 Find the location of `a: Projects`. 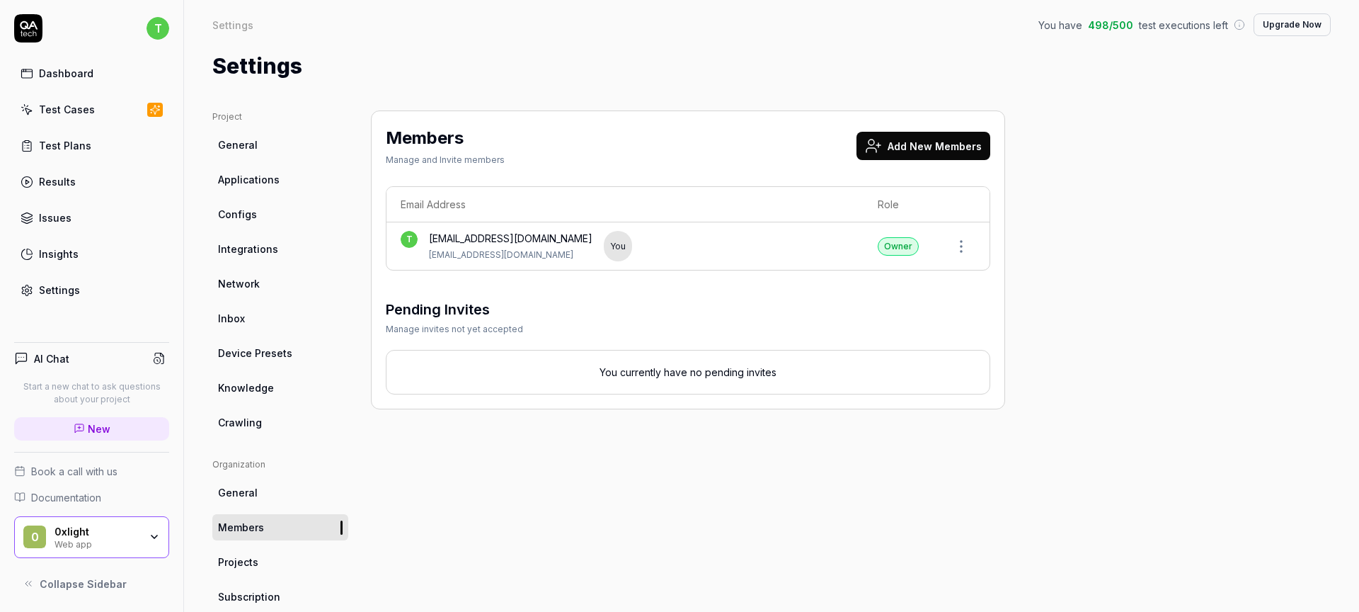

a: Projects is located at coordinates (280, 561).